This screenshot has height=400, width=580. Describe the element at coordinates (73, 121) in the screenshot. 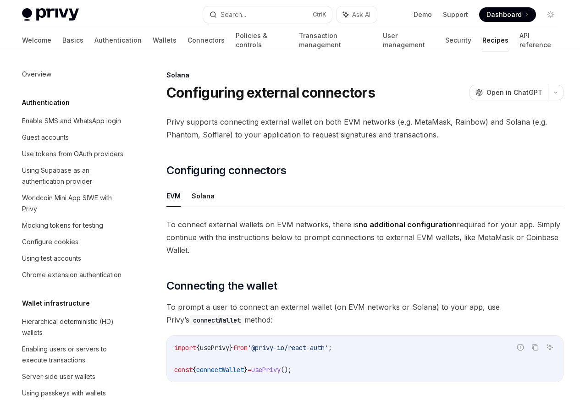

I see `a: Enable SMS and WhatsApp login` at that location.